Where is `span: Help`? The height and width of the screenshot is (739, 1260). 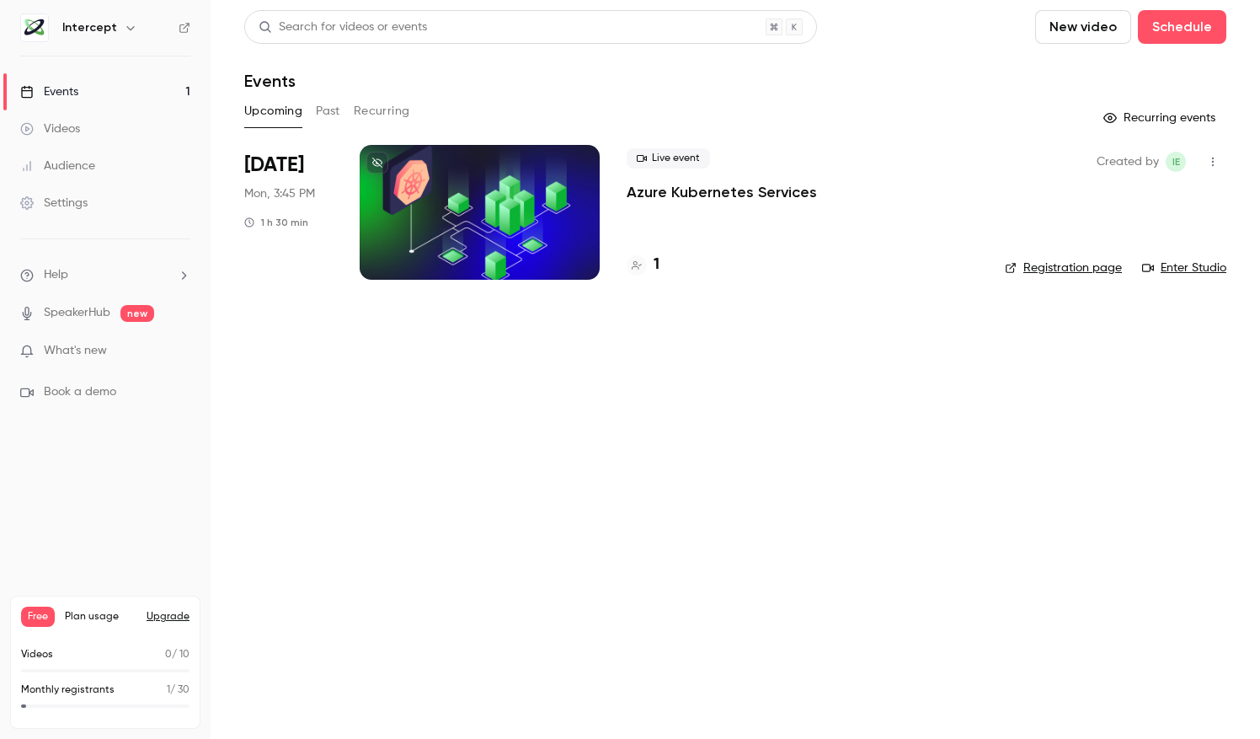
span: Help is located at coordinates (56, 275).